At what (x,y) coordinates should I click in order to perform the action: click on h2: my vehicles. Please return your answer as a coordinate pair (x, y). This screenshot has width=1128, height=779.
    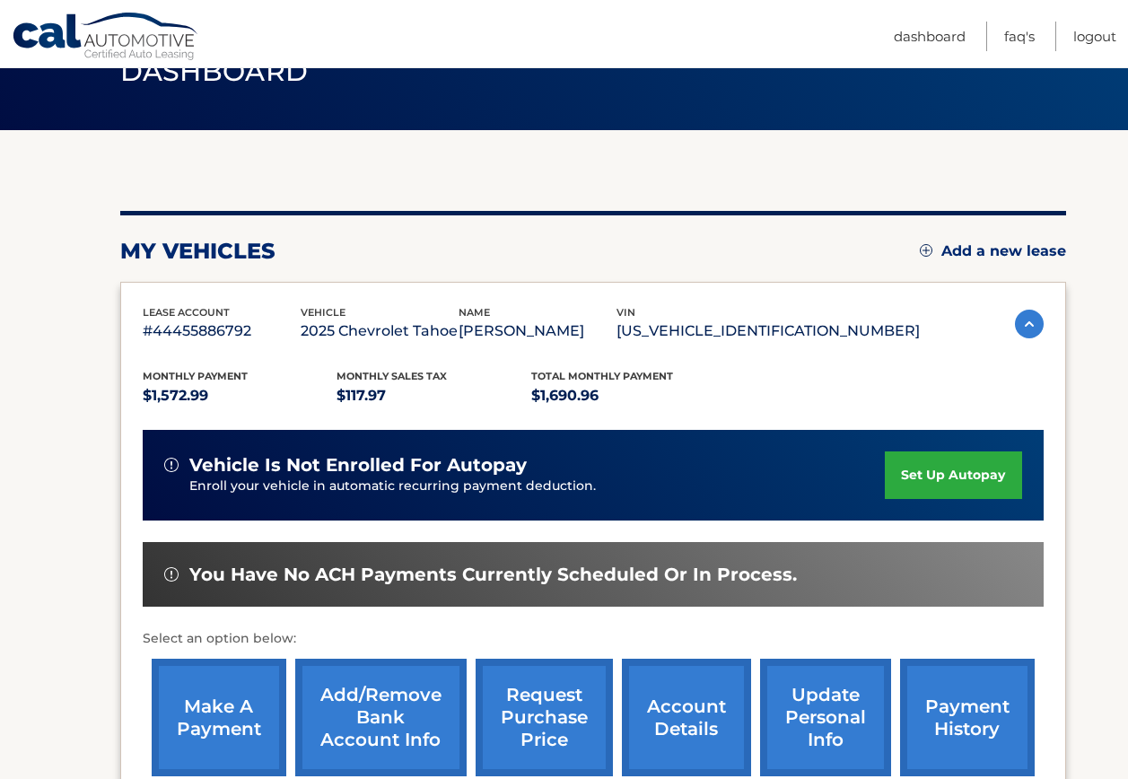
    Looking at the image, I should click on (197, 251).